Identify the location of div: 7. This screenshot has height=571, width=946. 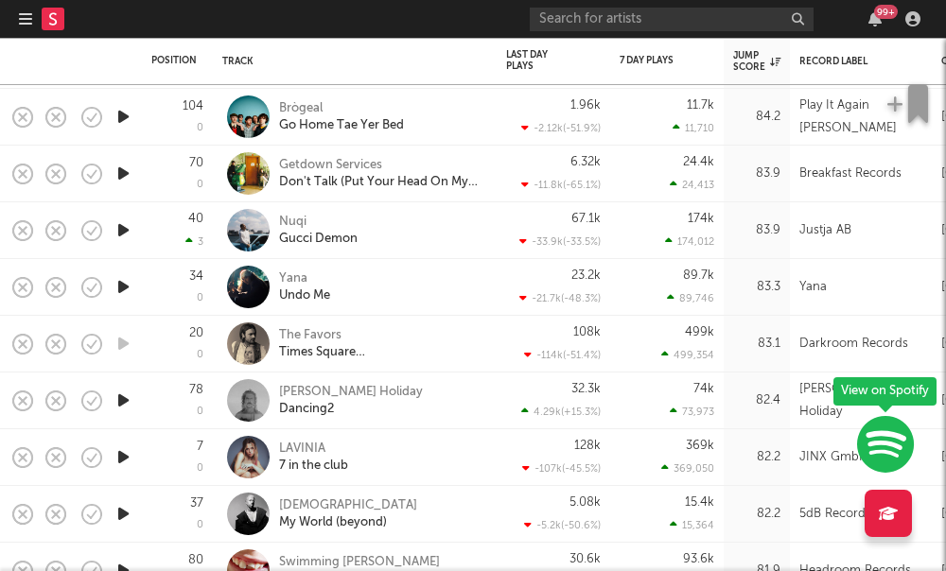
(200, 447).